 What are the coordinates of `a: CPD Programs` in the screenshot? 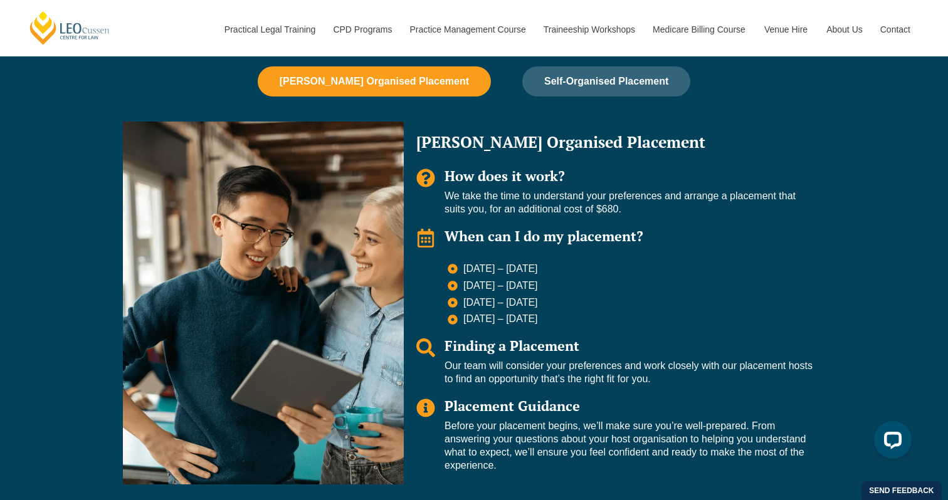 It's located at (362, 29).